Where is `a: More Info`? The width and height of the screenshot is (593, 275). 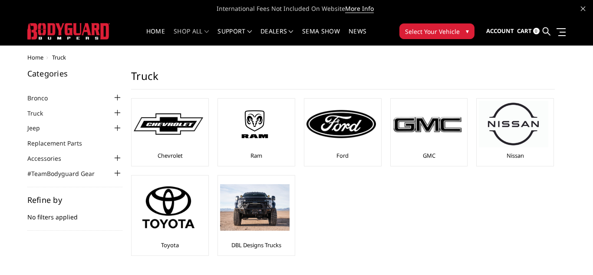 a: More Info is located at coordinates (360, 9).